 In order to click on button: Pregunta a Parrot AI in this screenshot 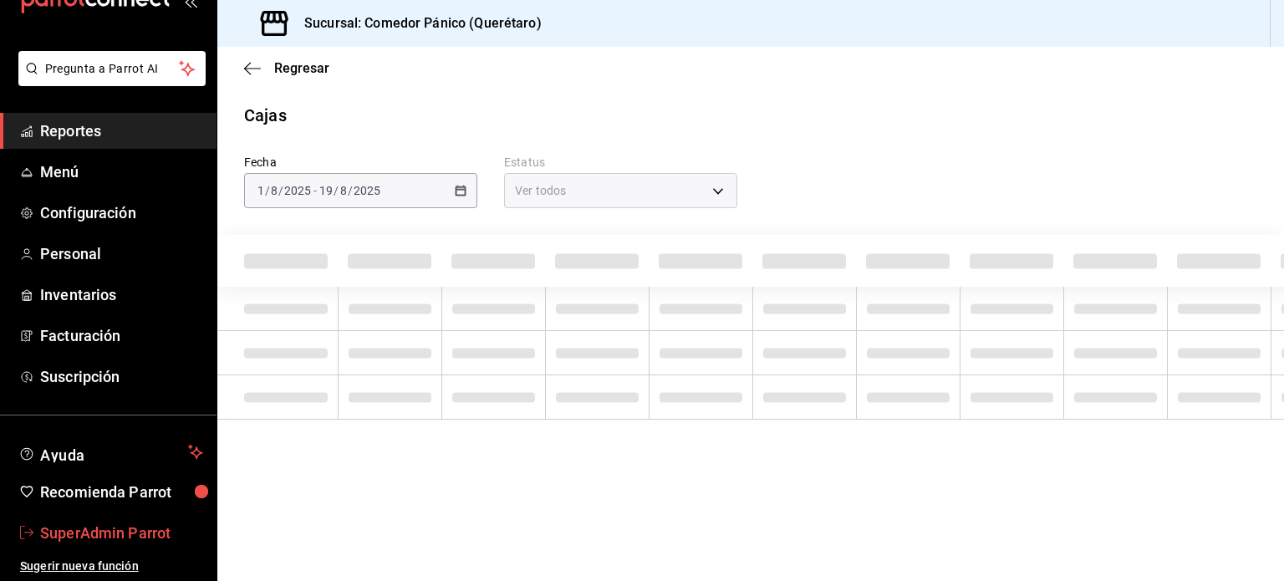, I will do `click(112, 69)`.